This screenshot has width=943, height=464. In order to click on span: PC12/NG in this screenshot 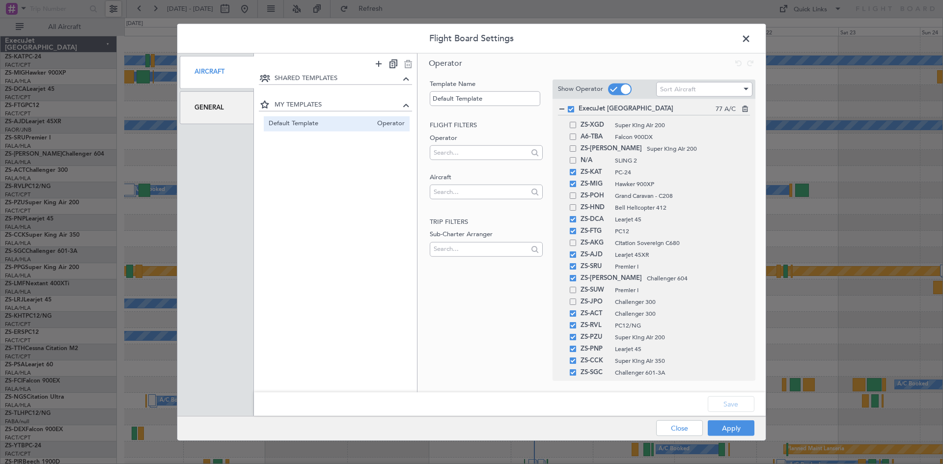, I will do `click(682, 325)`.